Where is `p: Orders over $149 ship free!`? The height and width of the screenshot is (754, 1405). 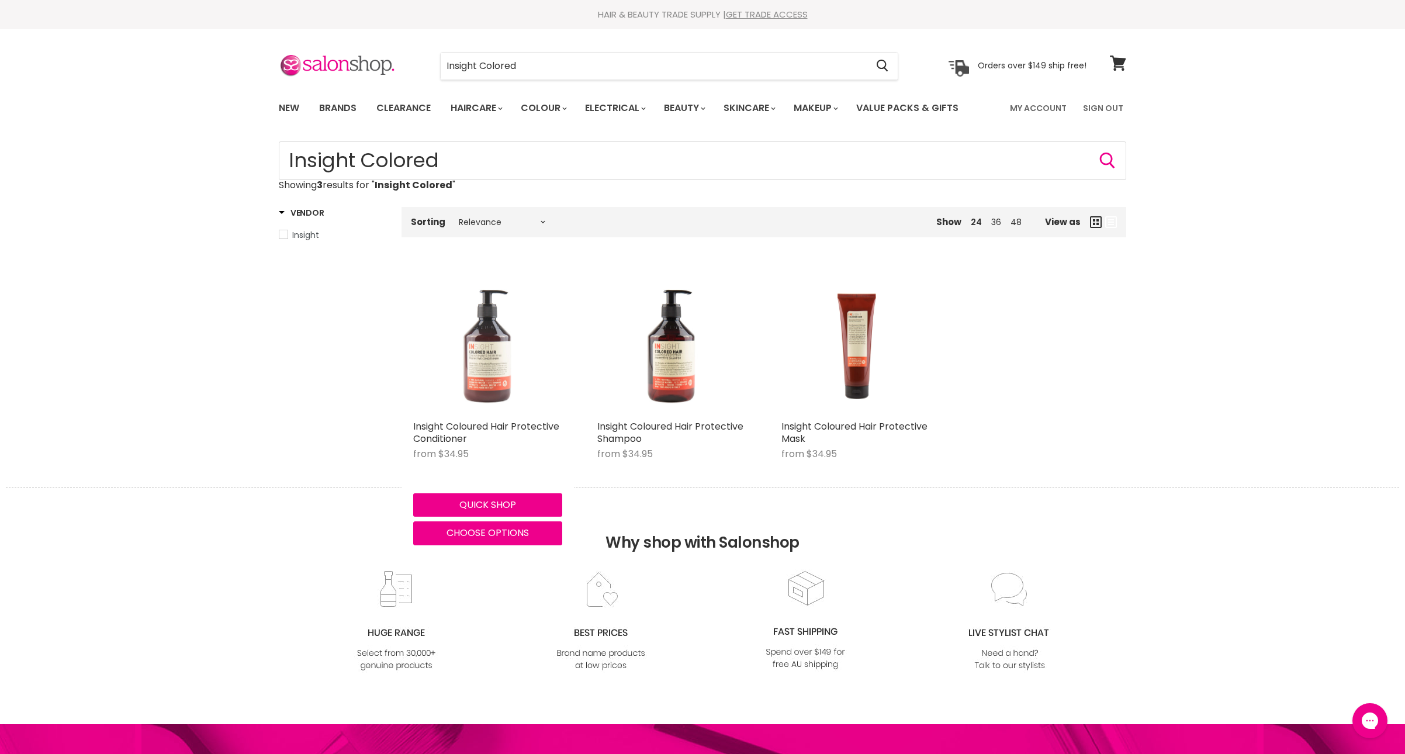
p: Orders over $149 ship free! is located at coordinates (1032, 65).